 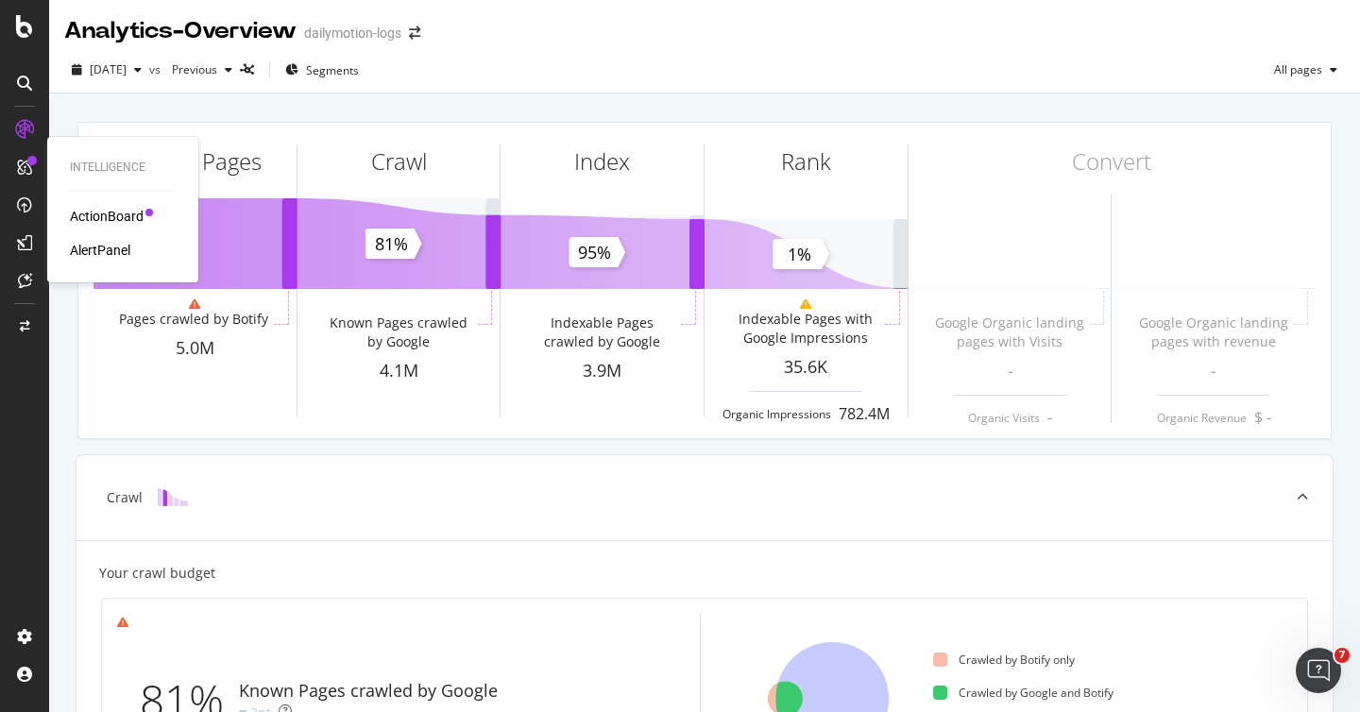 I want to click on span: vs, so click(x=157, y=69).